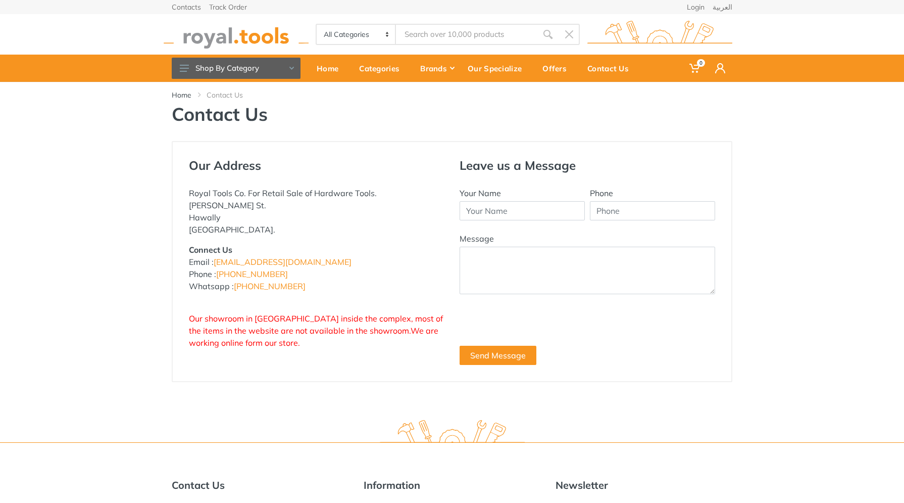 This screenshot has height=503, width=904. Describe the element at coordinates (498, 68) in the screenshot. I see `a: Our Specialize` at that location.